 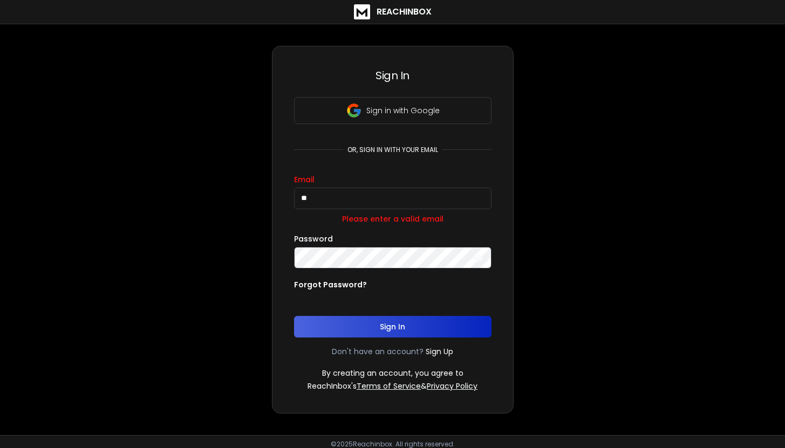 What do you see at coordinates (304, 180) in the screenshot?
I see `label: Email` at bounding box center [304, 180].